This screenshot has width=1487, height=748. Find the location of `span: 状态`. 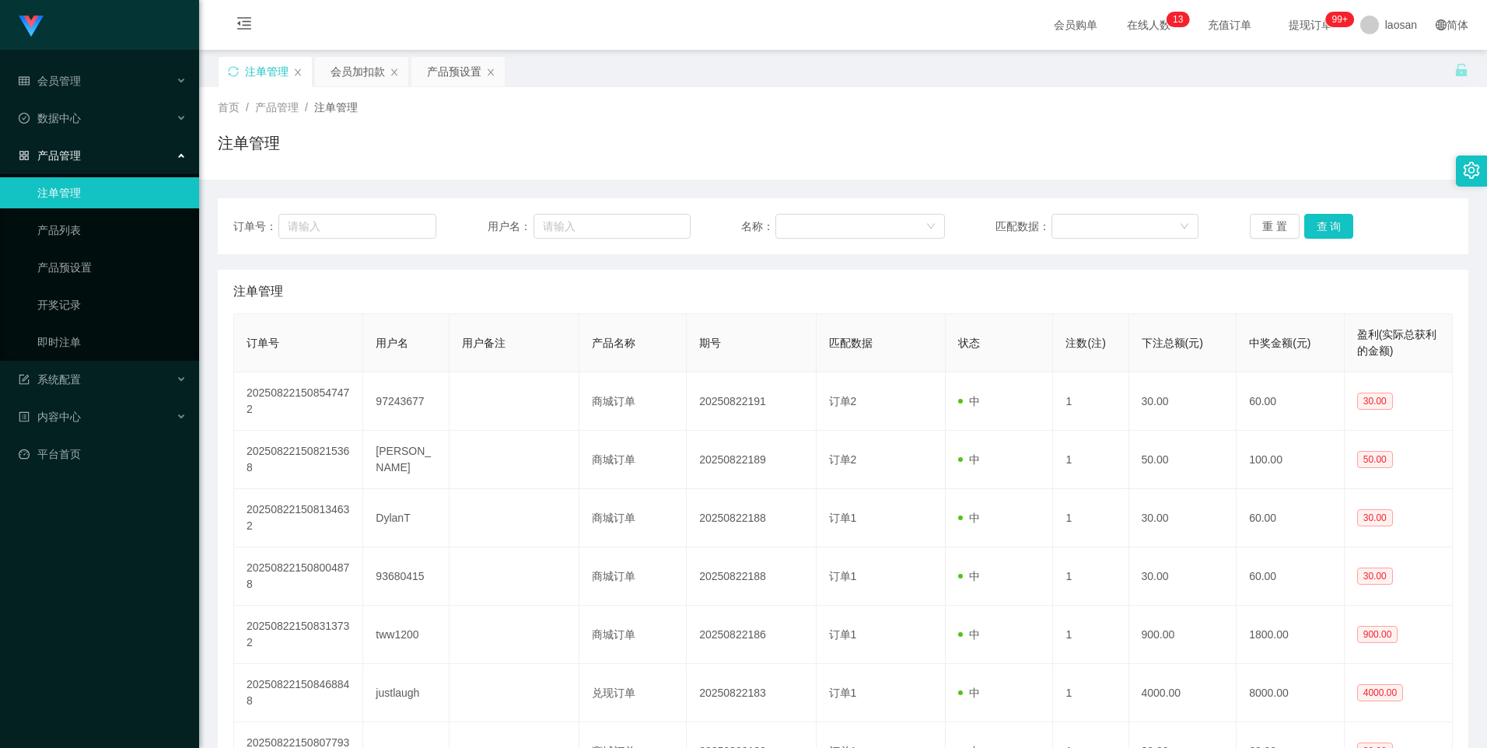

span: 状态 is located at coordinates (969, 343).